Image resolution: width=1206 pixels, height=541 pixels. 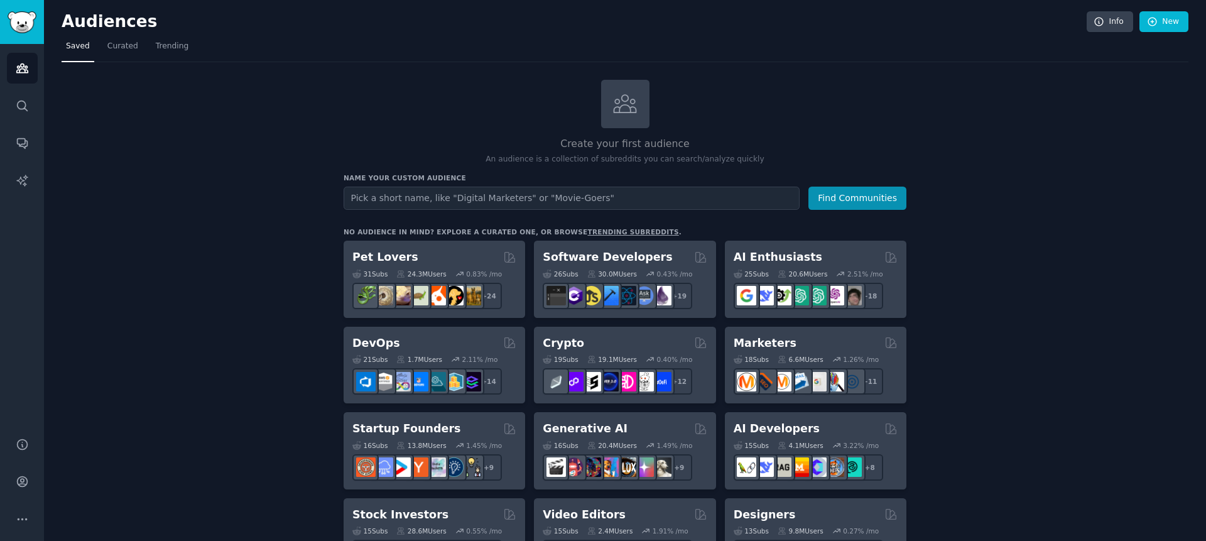 I want to click on img: ballpython, so click(x=383, y=295).